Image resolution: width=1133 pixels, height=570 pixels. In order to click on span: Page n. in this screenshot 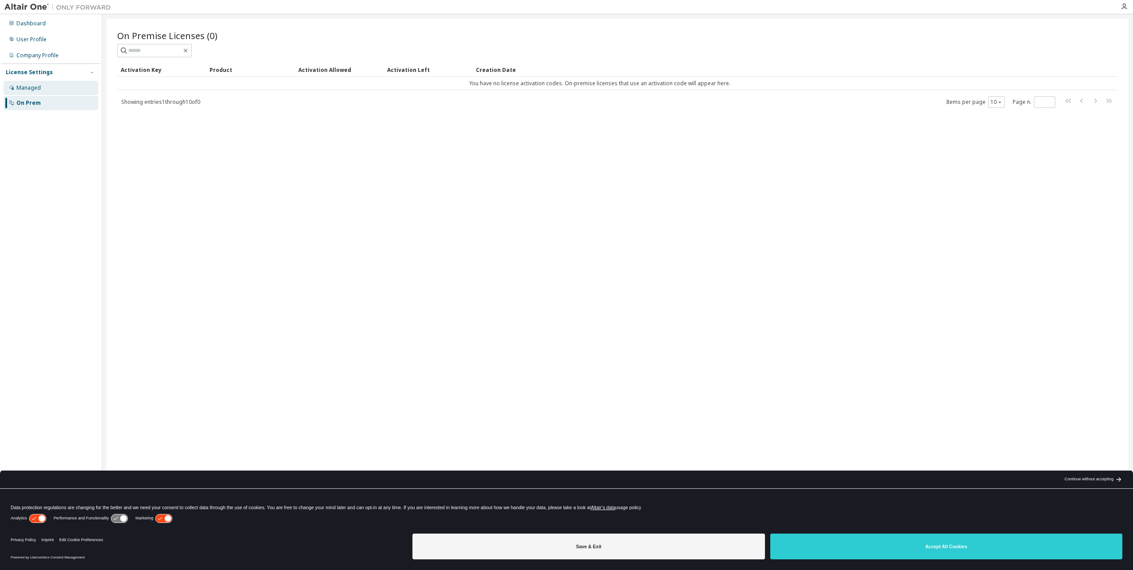, I will do `click(1034, 102)`.